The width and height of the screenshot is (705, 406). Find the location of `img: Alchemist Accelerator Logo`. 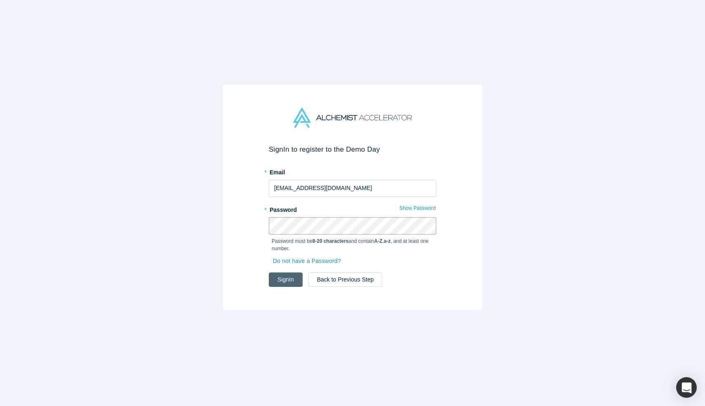

img: Alchemist Accelerator Logo is located at coordinates (353, 118).